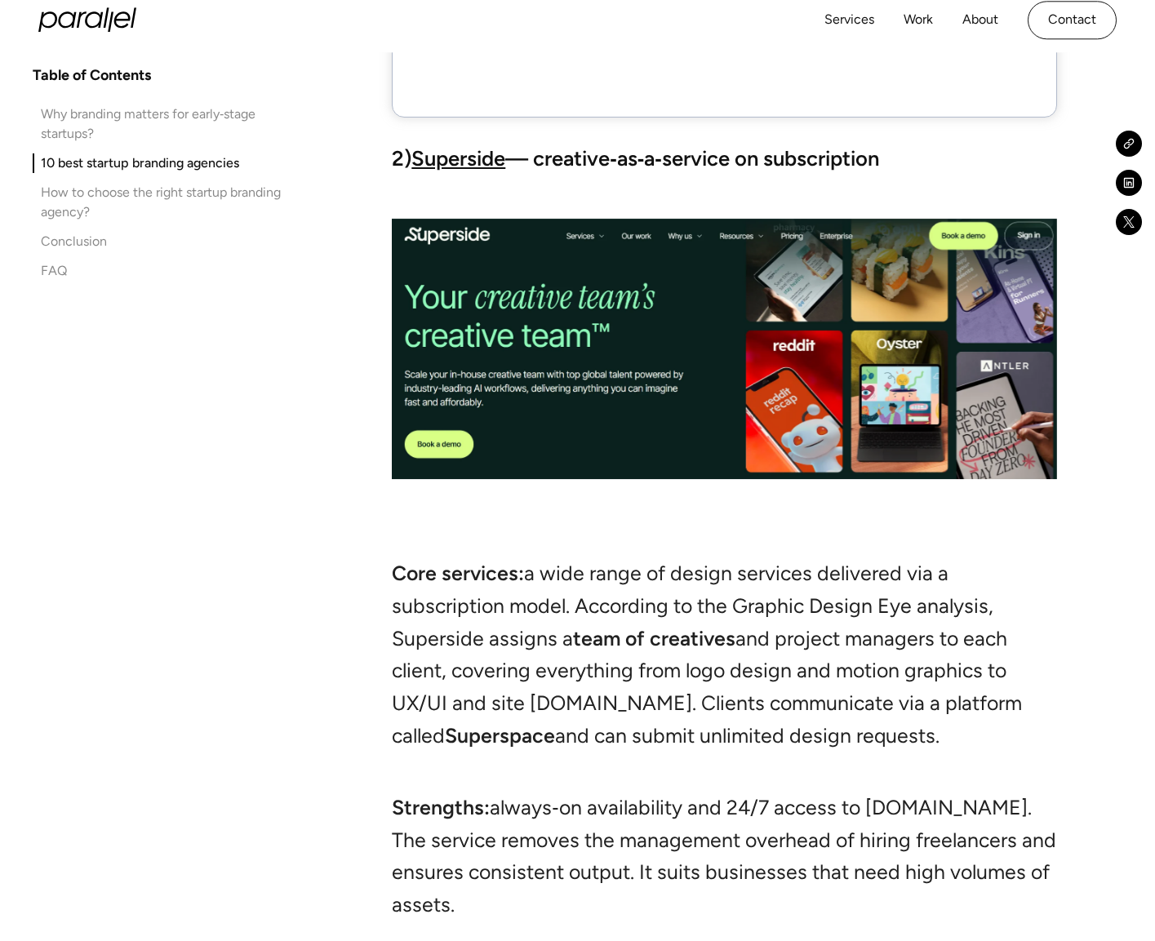  I want to click on div: Why branding matters for early‑stage startups?, so click(166, 124).